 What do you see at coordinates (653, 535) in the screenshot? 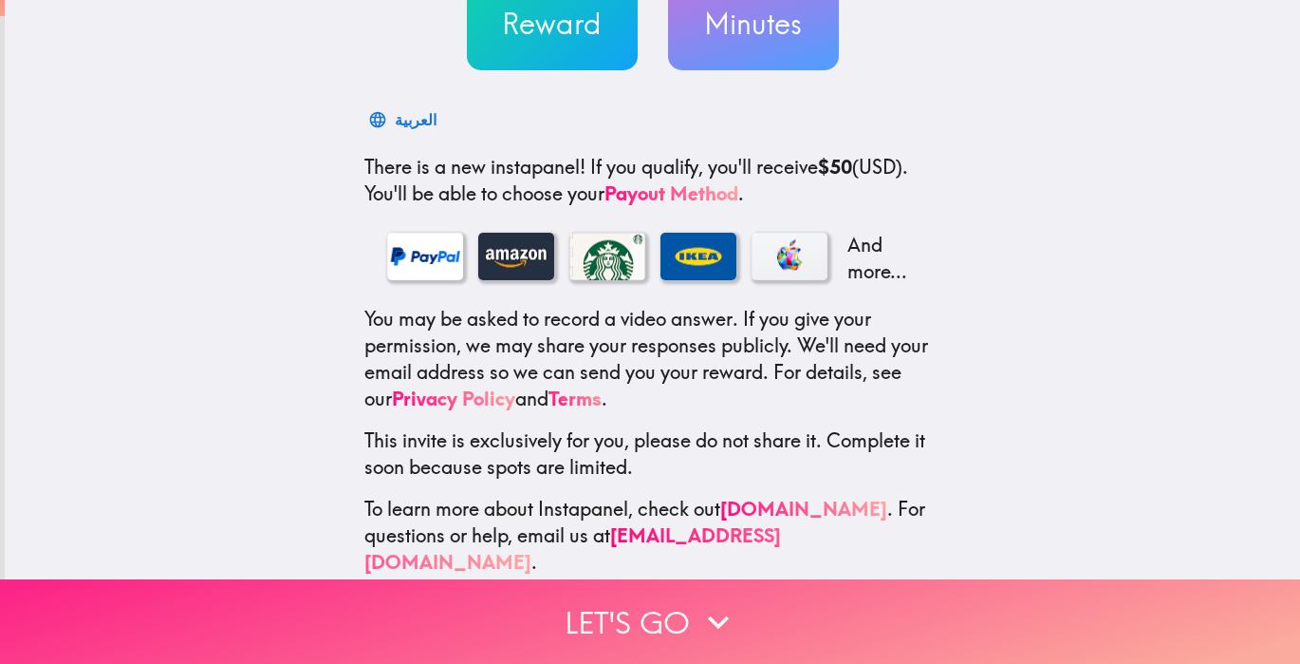
I see `p: To learn more about Instapanel, check out . For questions or help, email us at .` at bounding box center [653, 535].